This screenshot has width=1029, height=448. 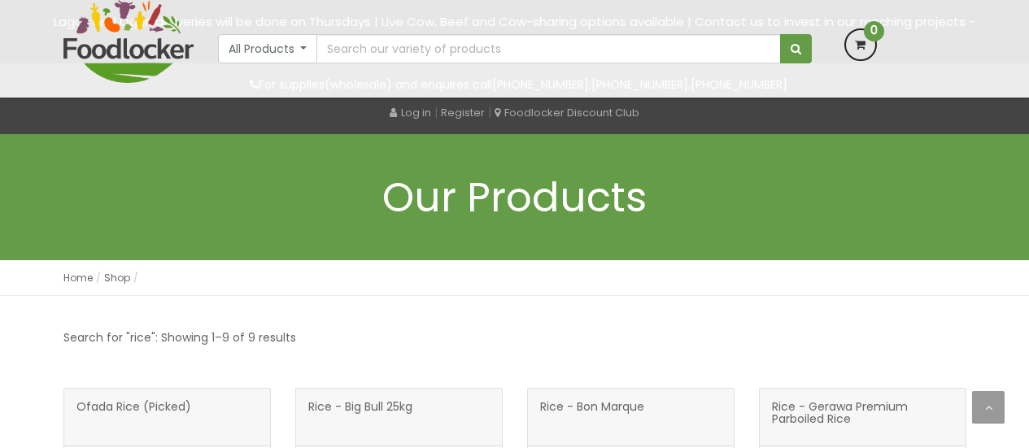 I want to click on span: Rice - Big Bull 25kg, so click(x=360, y=417).